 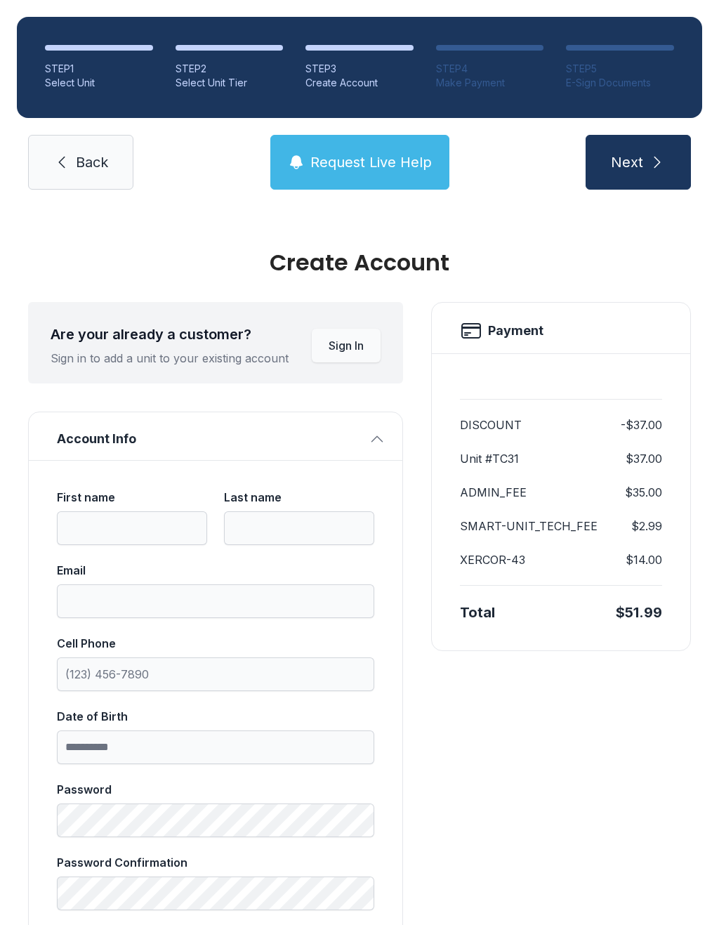 I want to click on div: Total, so click(x=477, y=612).